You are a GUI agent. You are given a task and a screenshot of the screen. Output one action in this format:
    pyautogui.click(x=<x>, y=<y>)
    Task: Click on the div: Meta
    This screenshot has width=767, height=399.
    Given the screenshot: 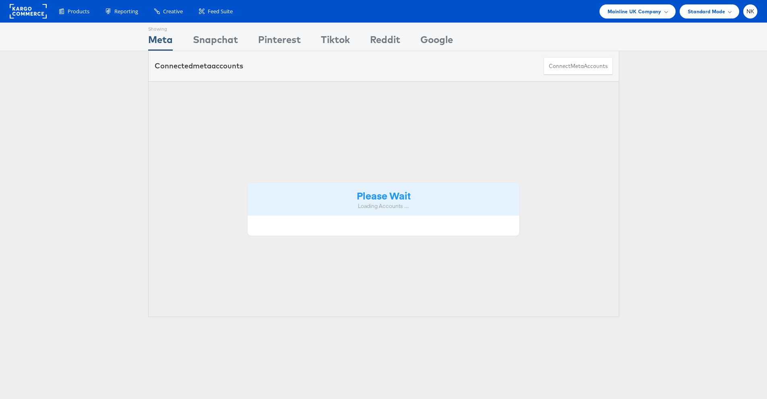 What is the action you would take?
    pyautogui.click(x=160, y=41)
    